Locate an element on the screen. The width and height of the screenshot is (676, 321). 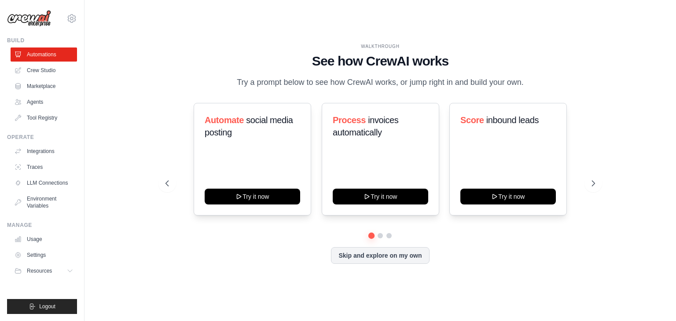
div: WALKTHROUGH is located at coordinates (380, 46).